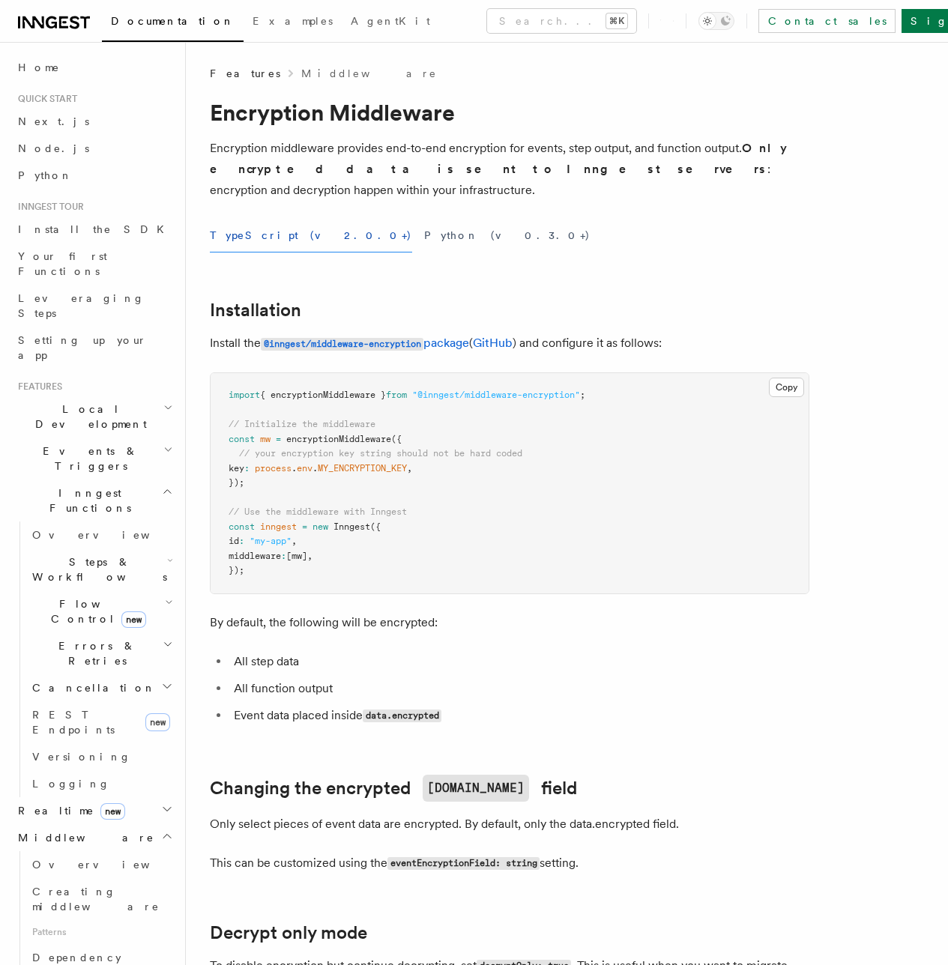 The width and height of the screenshot is (948, 965). What do you see at coordinates (94, 348) in the screenshot?
I see `a: Setting up your app` at bounding box center [94, 348].